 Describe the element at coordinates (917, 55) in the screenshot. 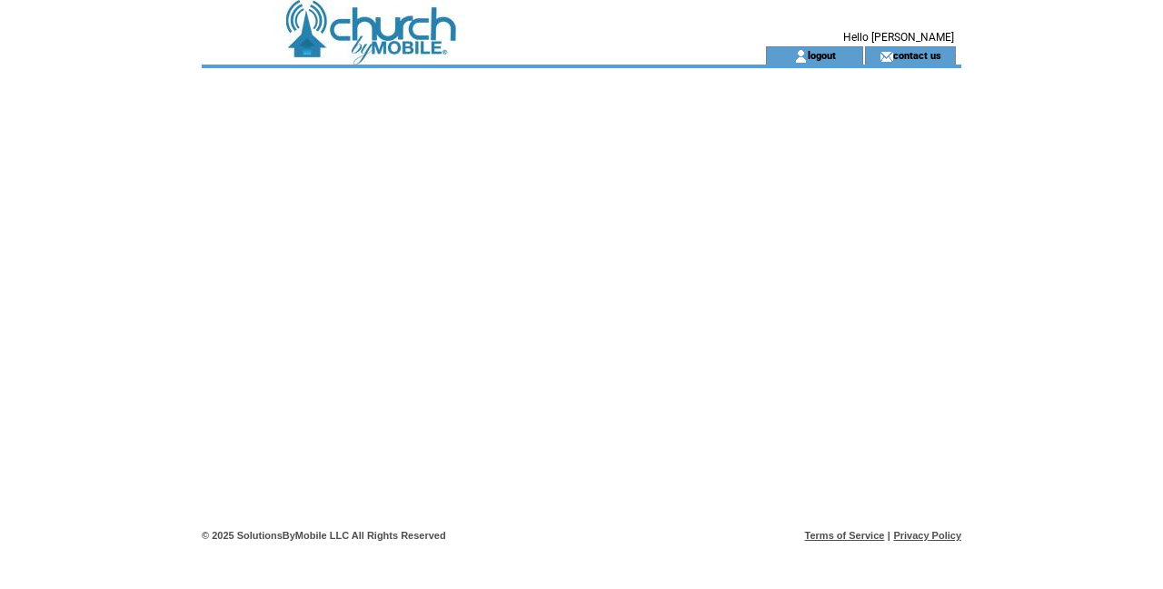

I see `a: contact us` at that location.